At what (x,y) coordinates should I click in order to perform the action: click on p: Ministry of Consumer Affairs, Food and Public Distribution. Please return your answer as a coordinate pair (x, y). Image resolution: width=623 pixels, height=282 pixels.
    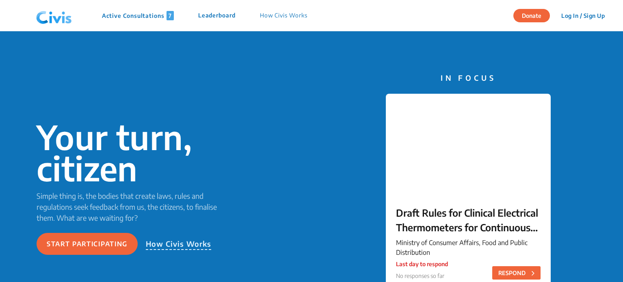
    Looking at the image, I should click on (468, 248).